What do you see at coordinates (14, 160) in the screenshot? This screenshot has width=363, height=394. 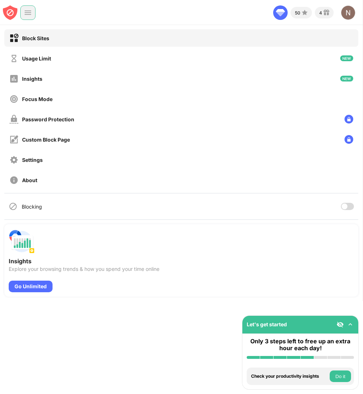 I see `img: settings-off.svg` at bounding box center [14, 160].